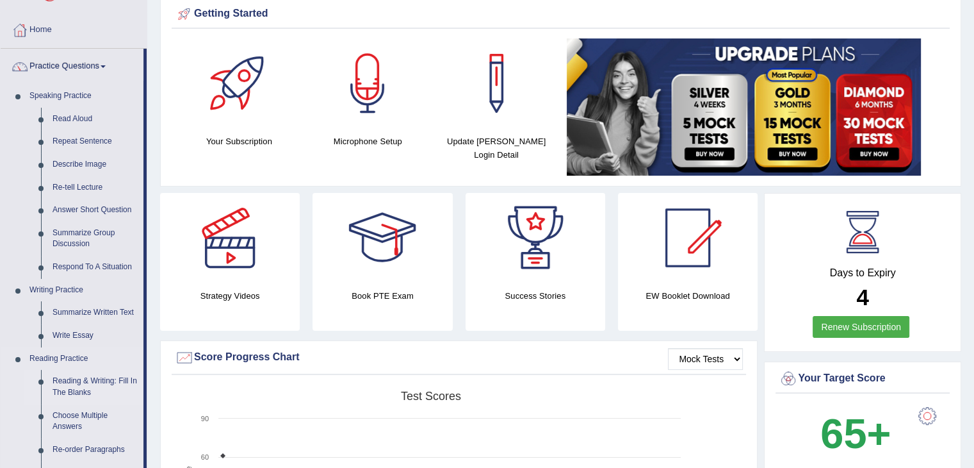 This screenshot has width=974, height=468. I want to click on text: 90, so click(205, 418).